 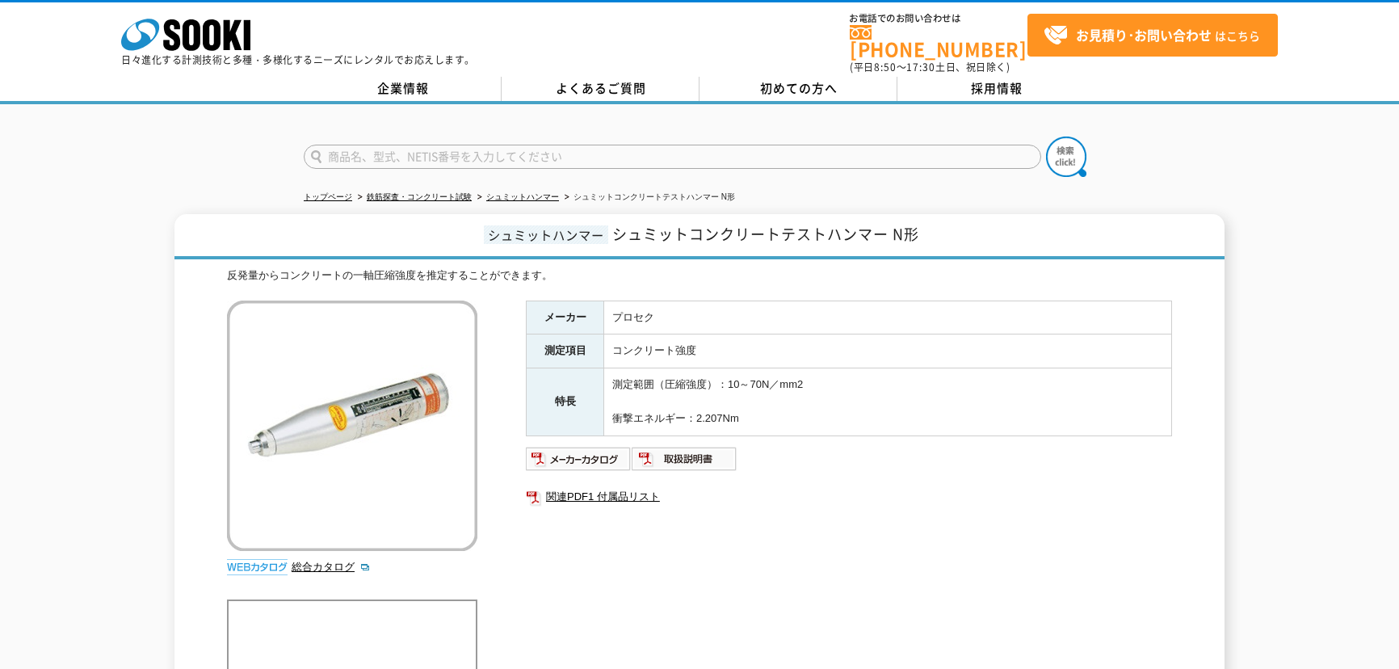 I want to click on span: はこちら, so click(x=1152, y=36).